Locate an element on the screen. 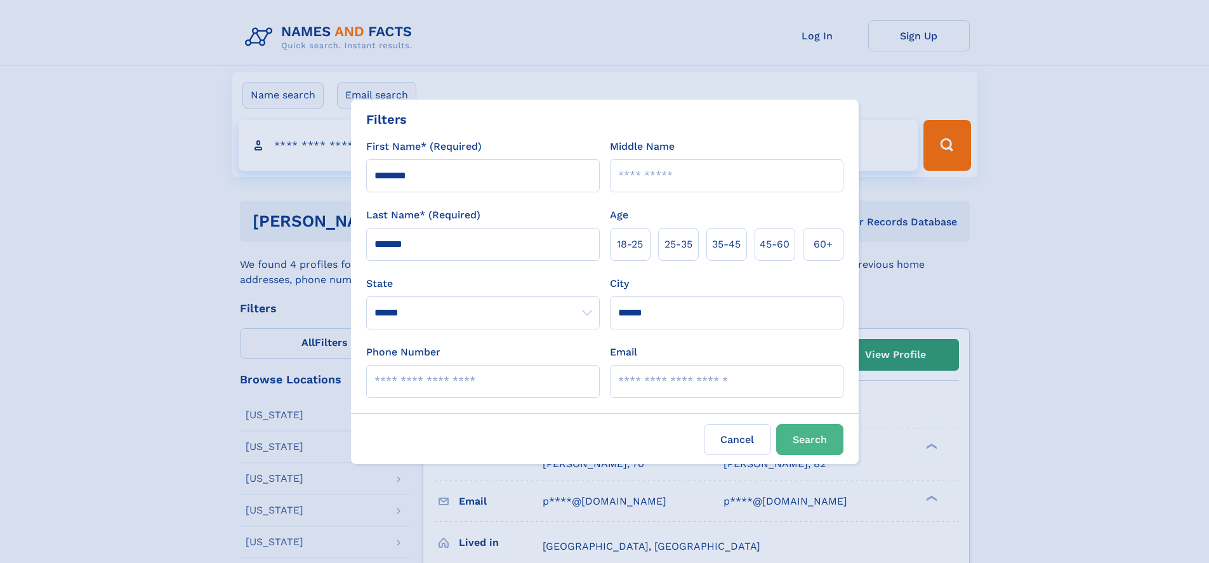 This screenshot has height=563, width=1209. label: Age is located at coordinates (619, 215).